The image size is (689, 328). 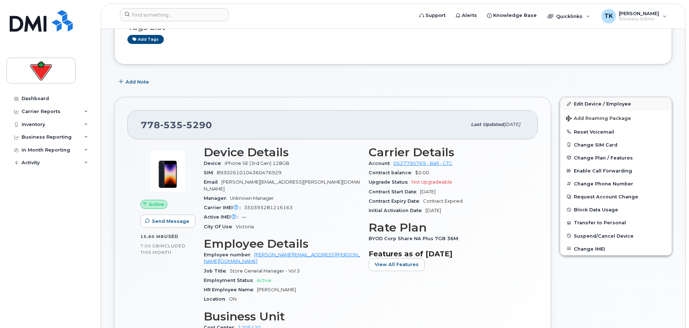 I want to click on span: Contract Expired, so click(x=443, y=201).